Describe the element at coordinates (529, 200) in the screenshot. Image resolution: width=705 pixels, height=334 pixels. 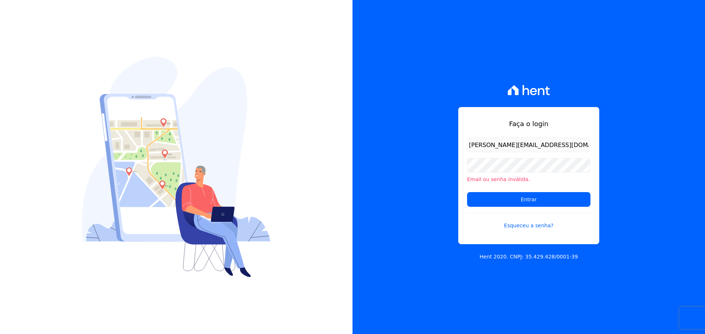
I see `input: Entrar` at that location.